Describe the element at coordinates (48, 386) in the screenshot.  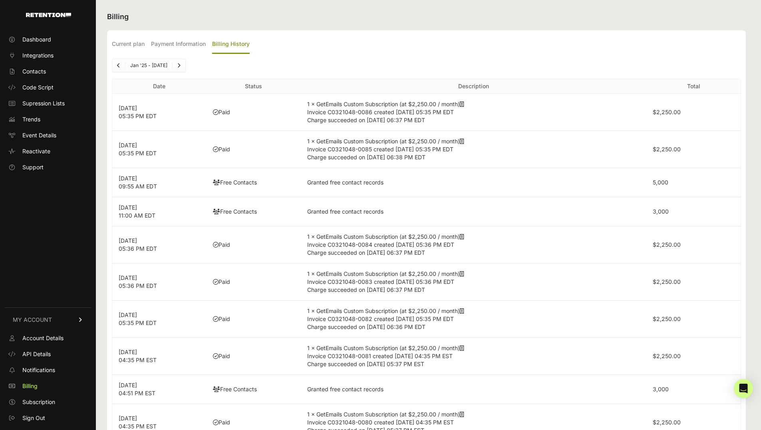
I see `a: Billing` at that location.